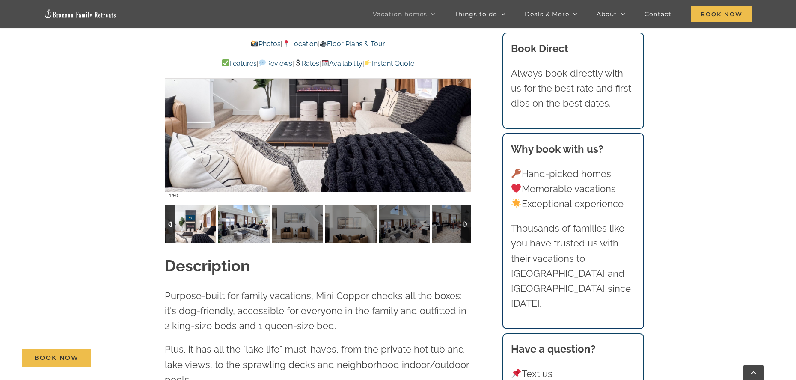 Image resolution: width=796 pixels, height=380 pixels. Describe the element at coordinates (547, 14) in the screenshot. I see `span: Deals & More` at that location.